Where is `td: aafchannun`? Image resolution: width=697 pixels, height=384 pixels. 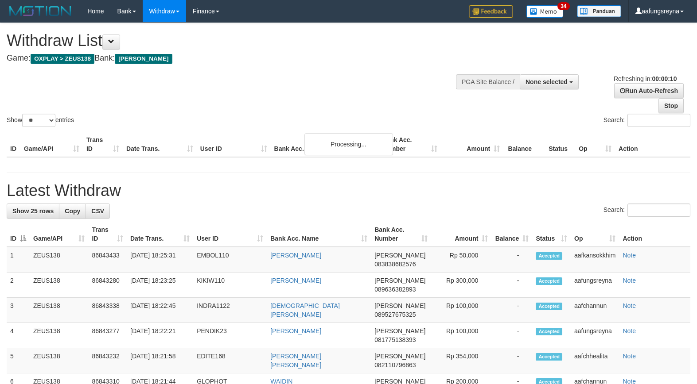
td: aafchannun is located at coordinates (594, 310).